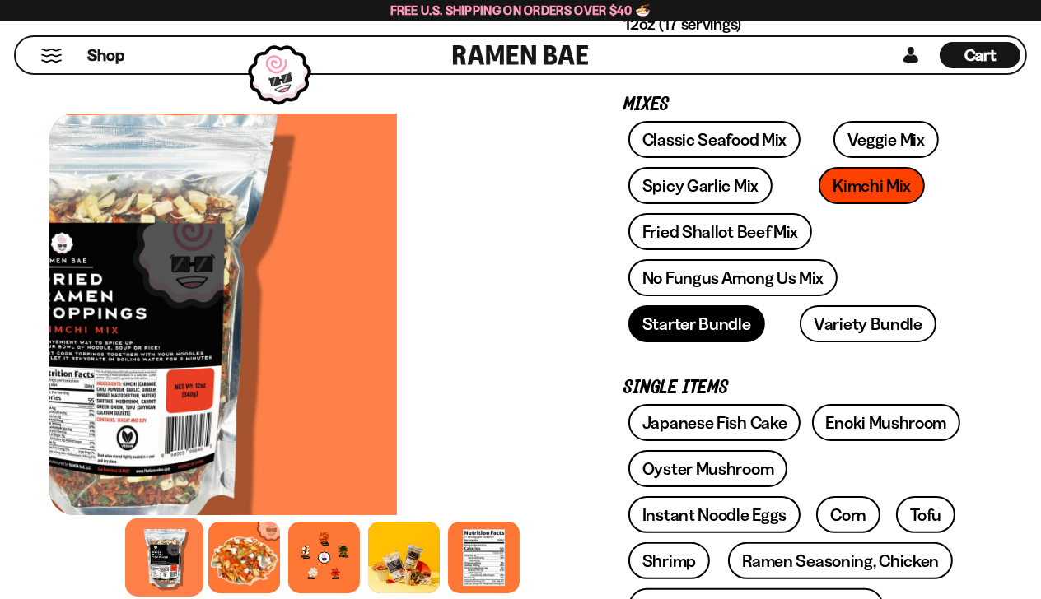 This screenshot has height=599, width=1041. What do you see at coordinates (51, 55) in the screenshot?
I see `button: Mobile Menu Trigger` at bounding box center [51, 55].